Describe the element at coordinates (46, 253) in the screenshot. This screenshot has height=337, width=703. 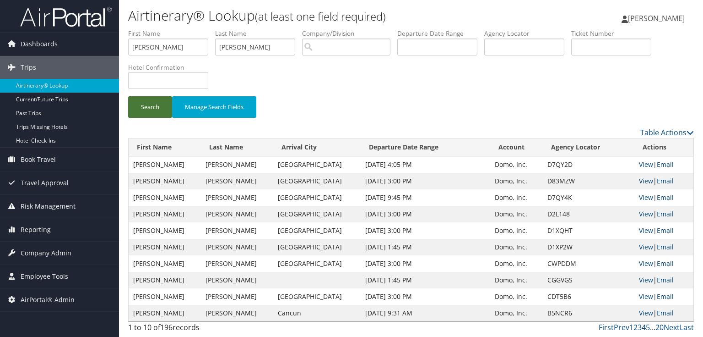
I see `span: Company Admin` at that location.